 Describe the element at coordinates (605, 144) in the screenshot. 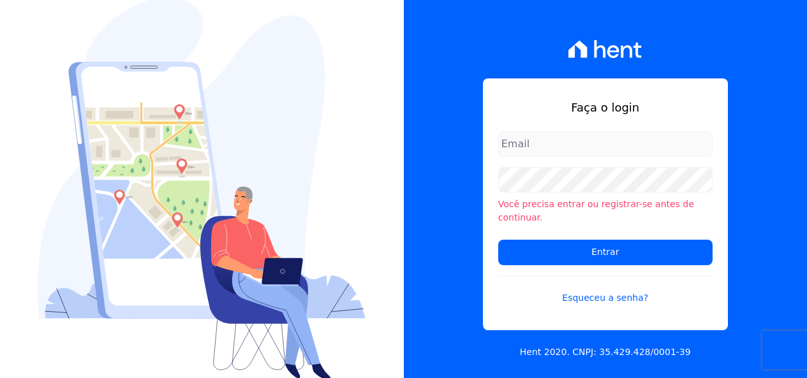

I see `input: Email` at that location.